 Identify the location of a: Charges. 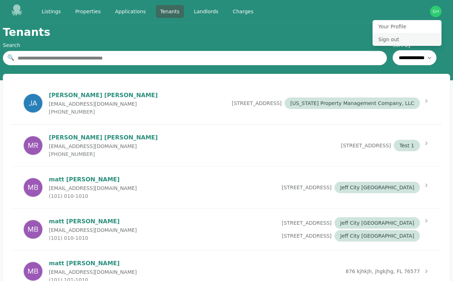
(243, 11).